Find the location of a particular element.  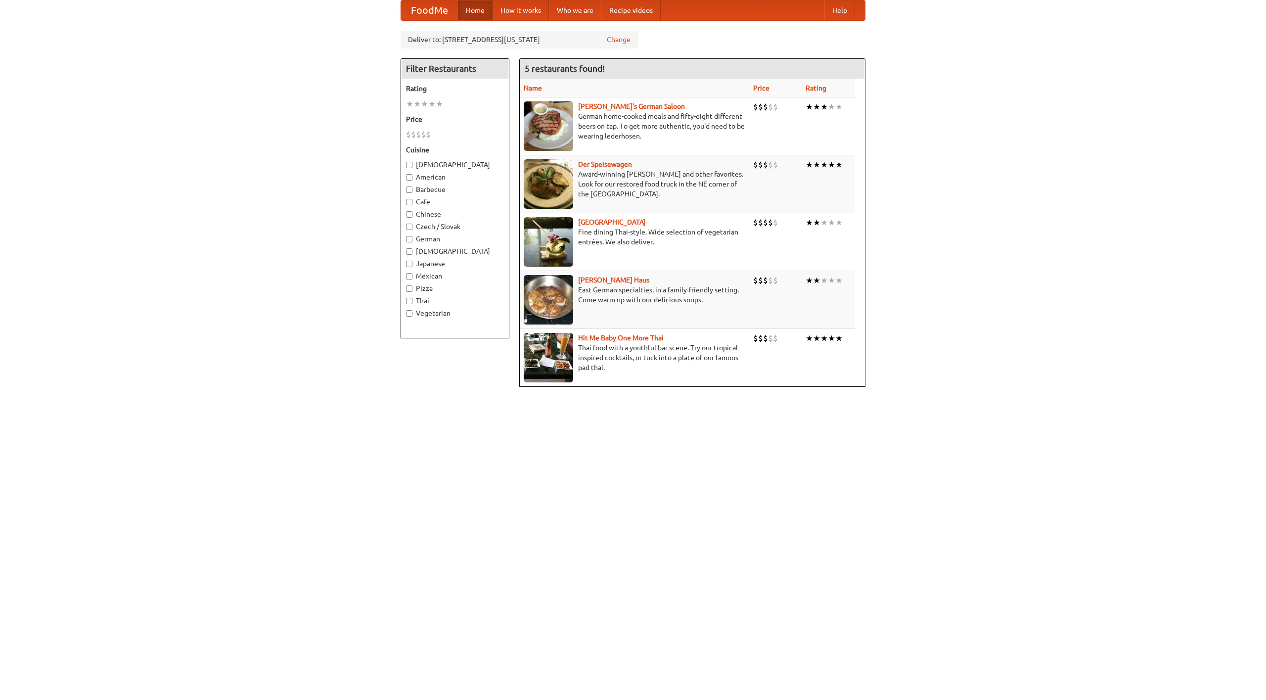

img: speisewagen.jpg is located at coordinates (548, 184).